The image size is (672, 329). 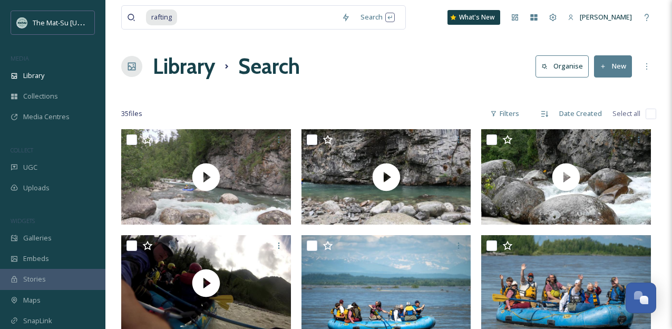 What do you see at coordinates (22, 23) in the screenshot?
I see `img: Social_thumbnail.png` at bounding box center [22, 23].